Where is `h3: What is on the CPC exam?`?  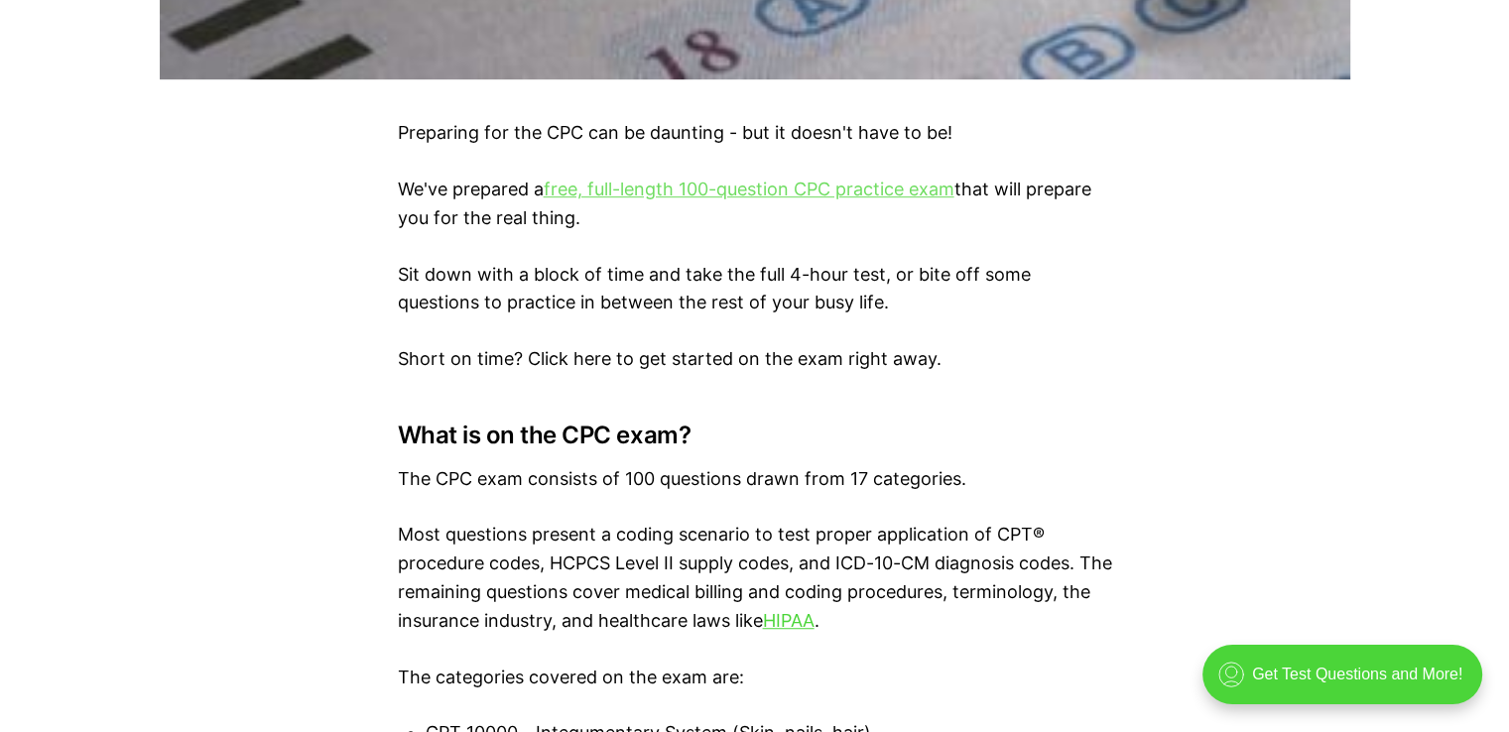
h3: What is on the CPC exam? is located at coordinates (755, 435).